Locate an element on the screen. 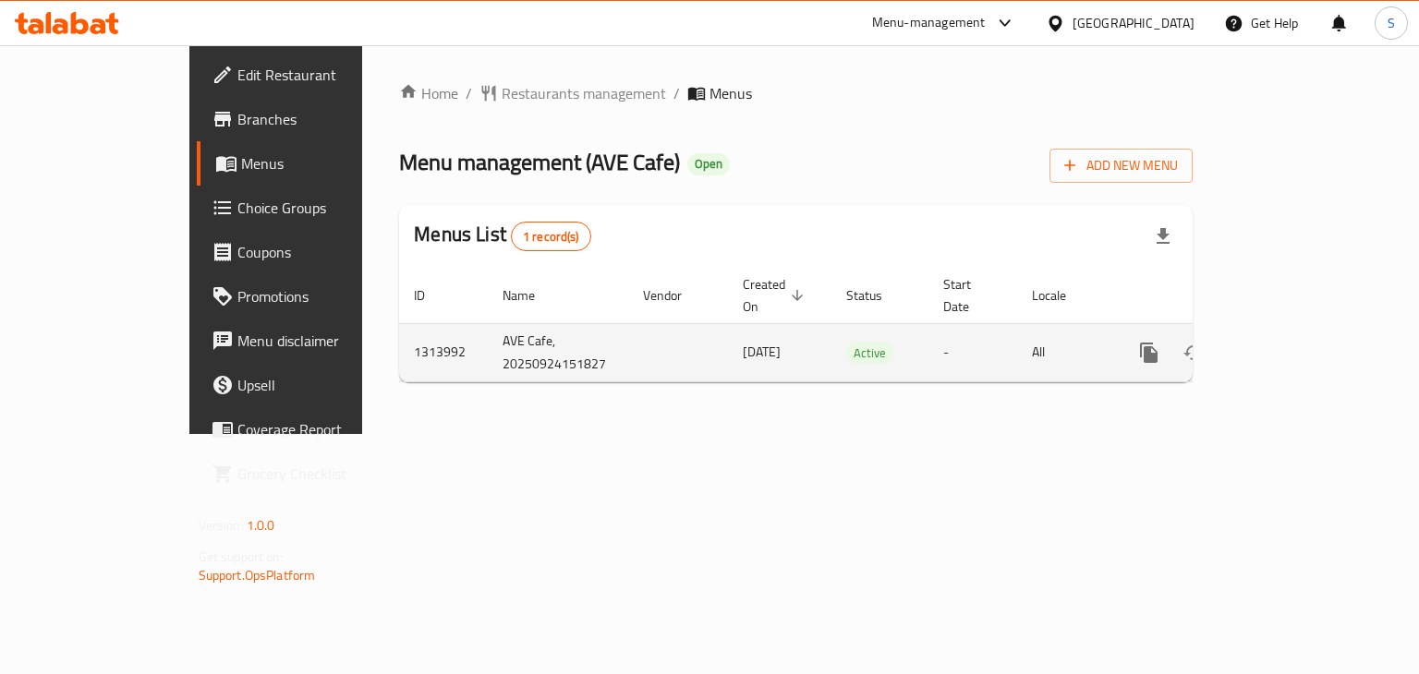 This screenshot has width=1419, height=674. button: Change Status is located at coordinates (1194, 353).